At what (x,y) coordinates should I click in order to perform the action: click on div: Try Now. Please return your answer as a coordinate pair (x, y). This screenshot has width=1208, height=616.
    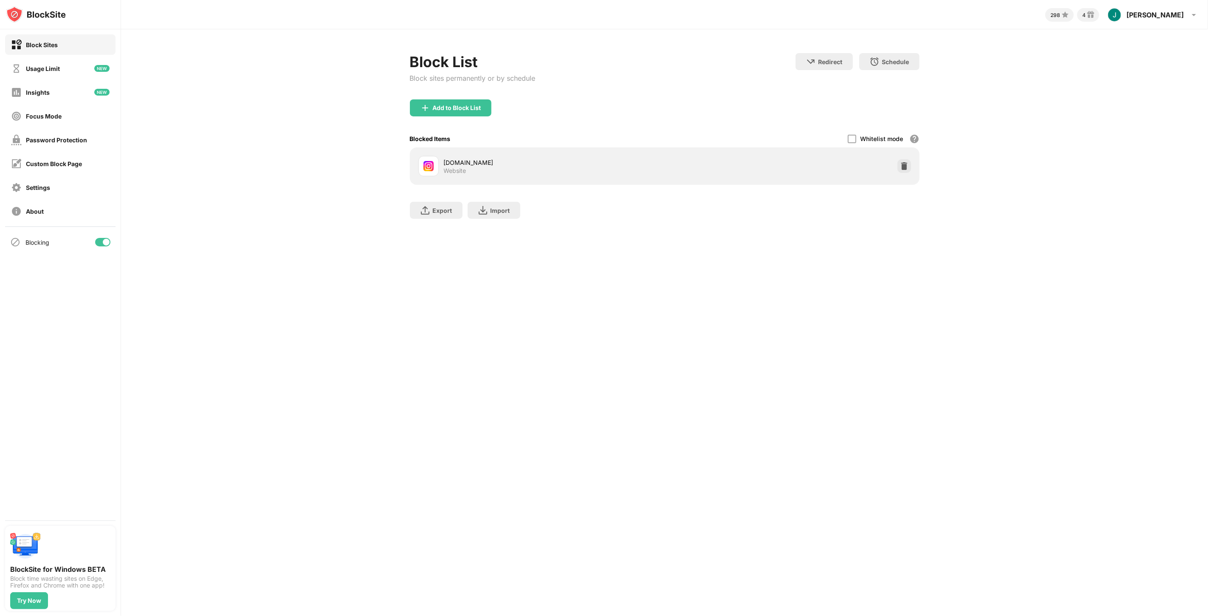
    Looking at the image, I should click on (29, 601).